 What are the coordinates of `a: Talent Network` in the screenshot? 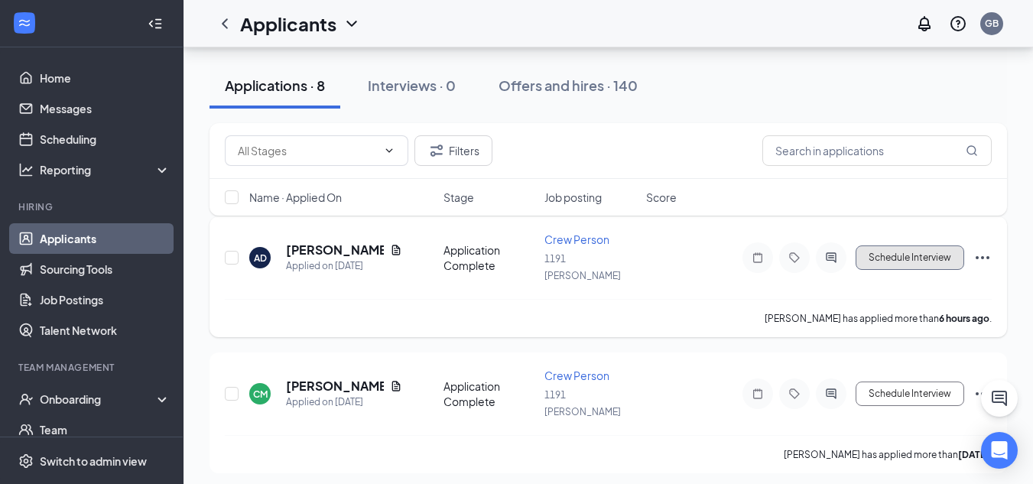 It's located at (105, 330).